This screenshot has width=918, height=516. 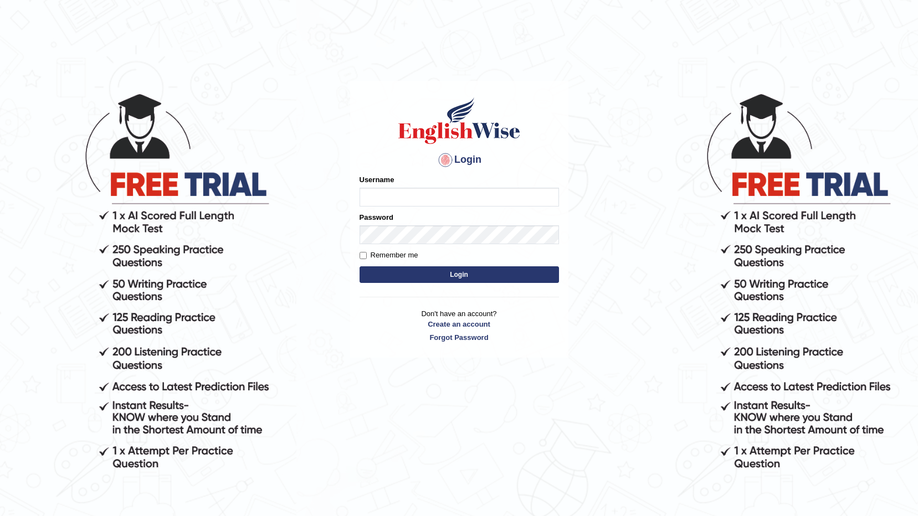 What do you see at coordinates (363, 255) in the screenshot?
I see `input: Remember me` at bounding box center [363, 255].